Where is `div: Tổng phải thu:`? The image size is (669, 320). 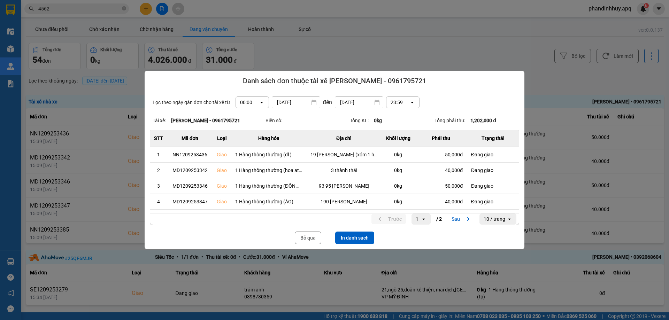
div: Tổng phải thu: is located at coordinates (476, 120).